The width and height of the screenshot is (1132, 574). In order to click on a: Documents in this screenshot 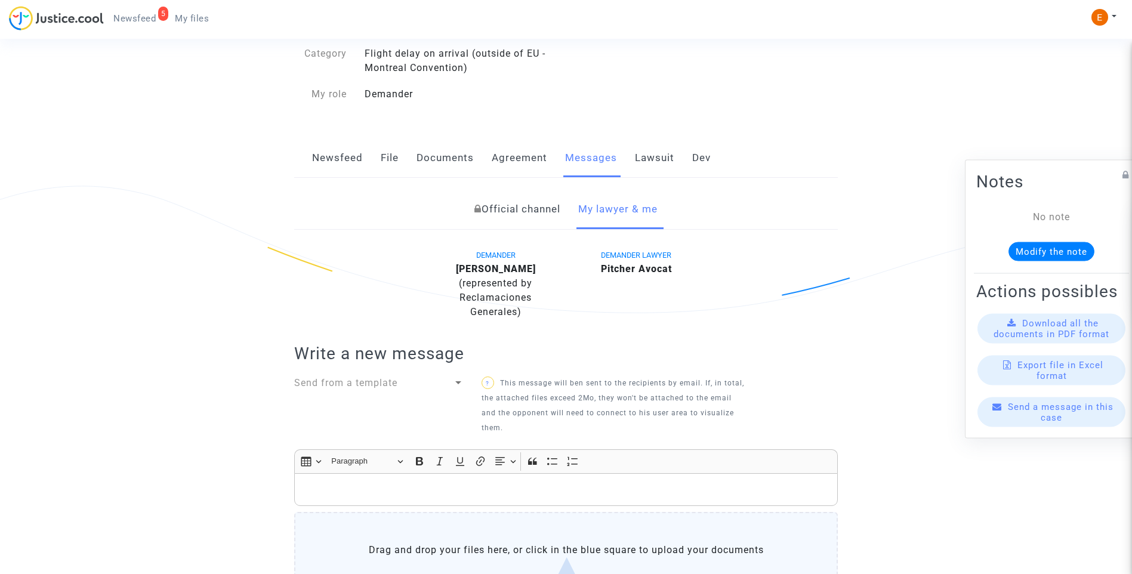, I will do `click(445, 158)`.